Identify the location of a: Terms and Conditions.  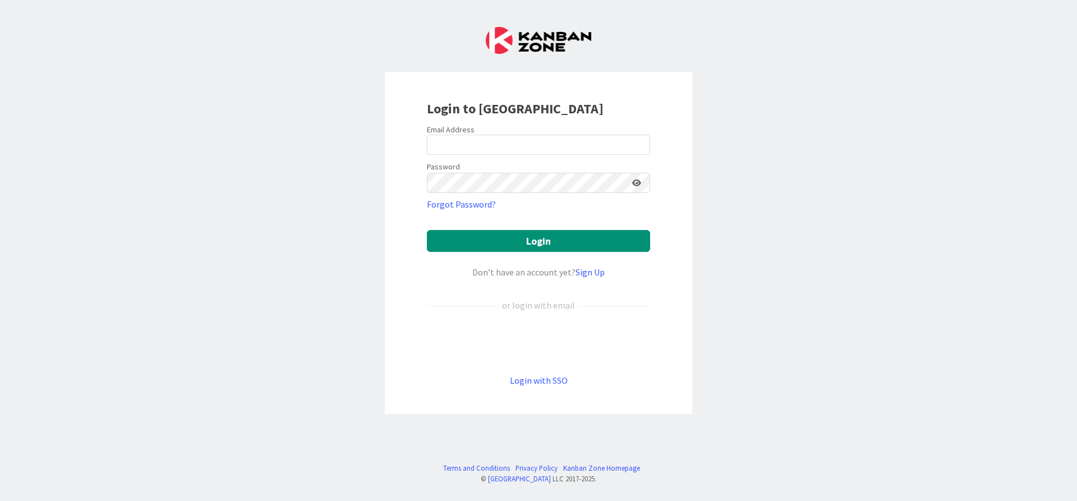
(476, 468).